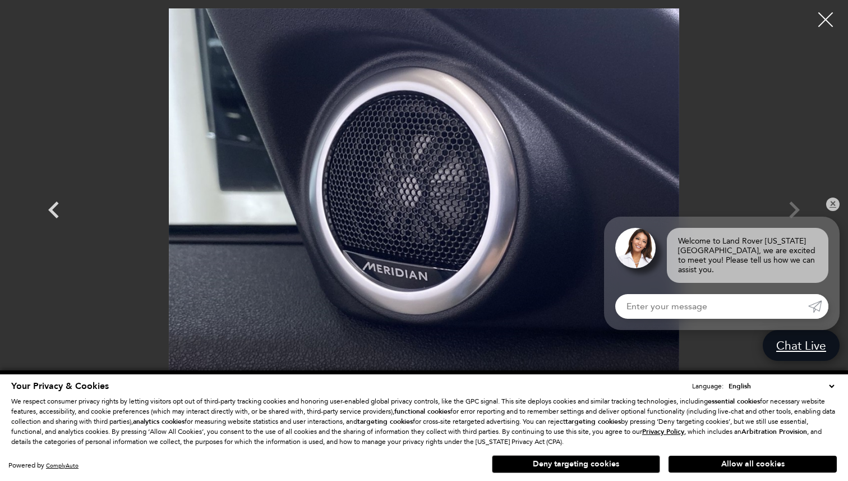  I want to click on div: Previous, so click(54, 213).